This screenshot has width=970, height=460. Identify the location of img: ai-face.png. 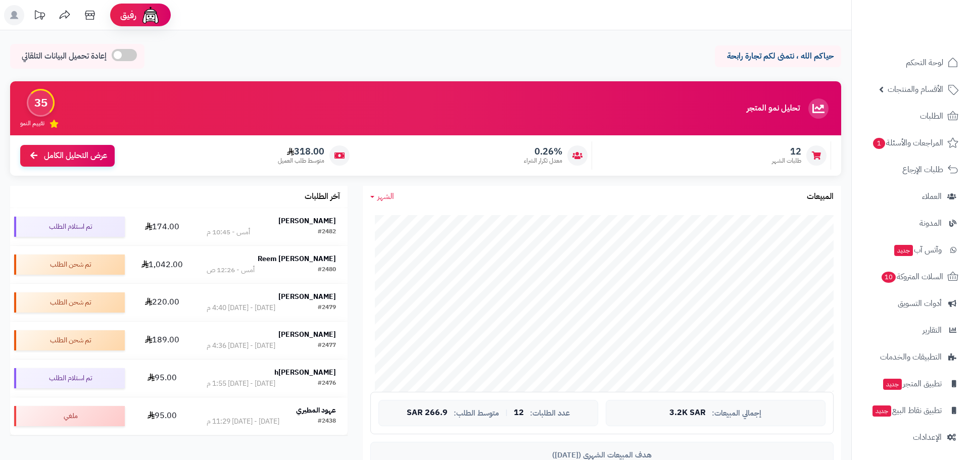
(150, 15).